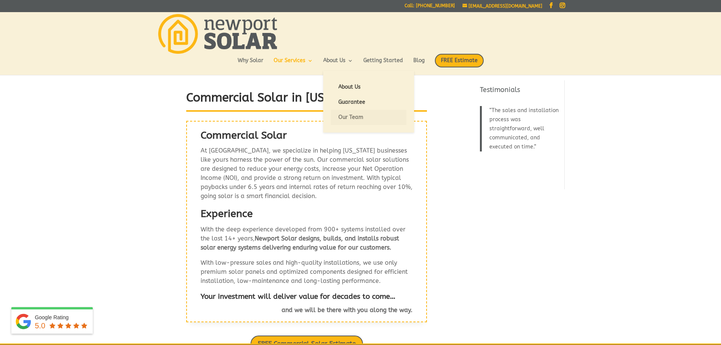  What do you see at coordinates (307, 275) in the screenshot?
I see `p: With low-pressure sales and high-quality installations, we use only premium solar panels and opti...` at bounding box center [307, 275].